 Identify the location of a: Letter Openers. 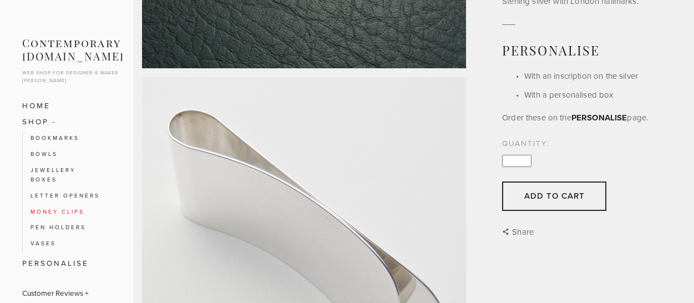
(67, 195).